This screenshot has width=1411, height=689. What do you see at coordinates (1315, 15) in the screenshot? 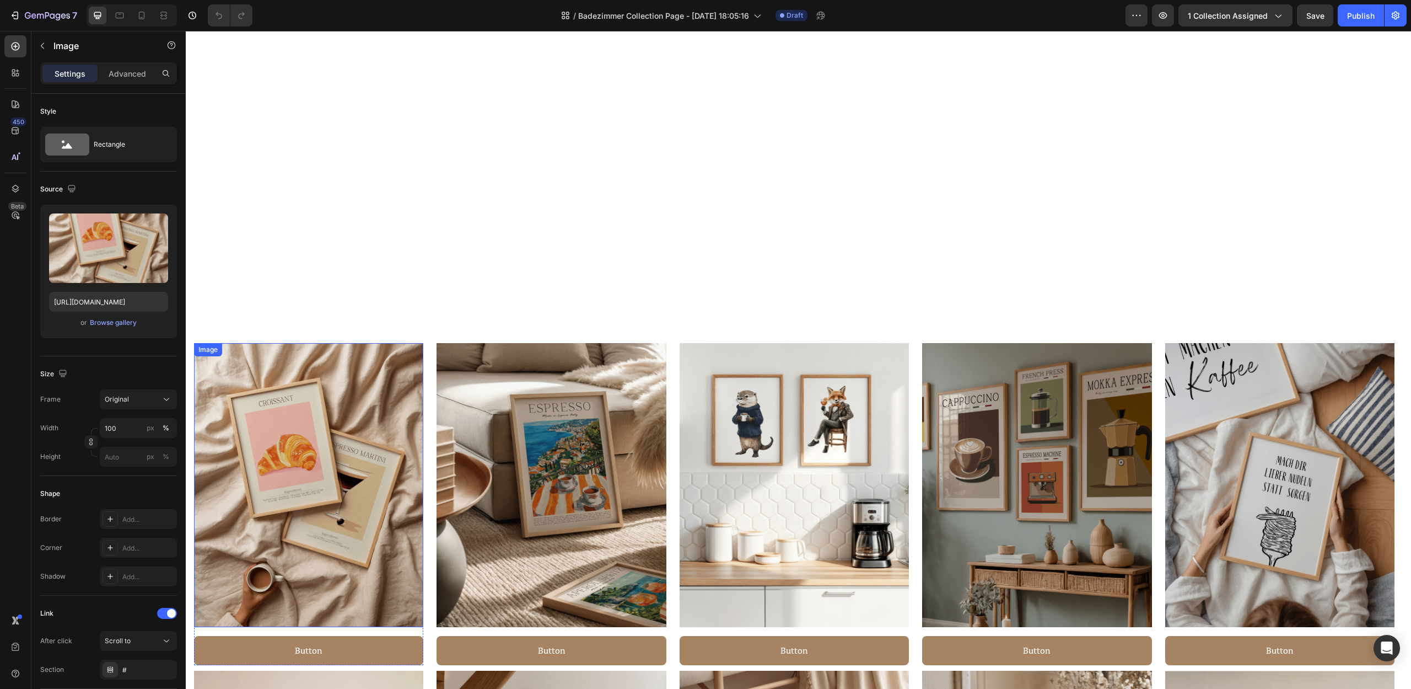
I see `button: Save` at bounding box center [1315, 15].